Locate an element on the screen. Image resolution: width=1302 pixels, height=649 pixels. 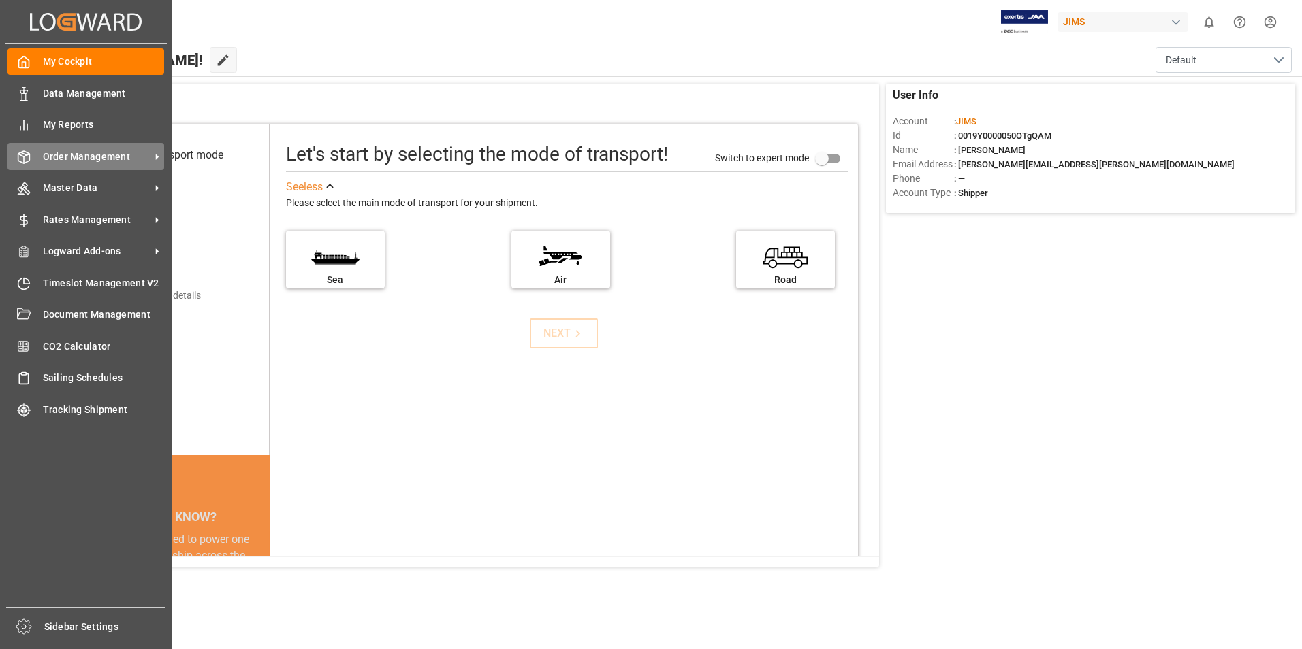
button: next slide / item is located at coordinates (260, 589).